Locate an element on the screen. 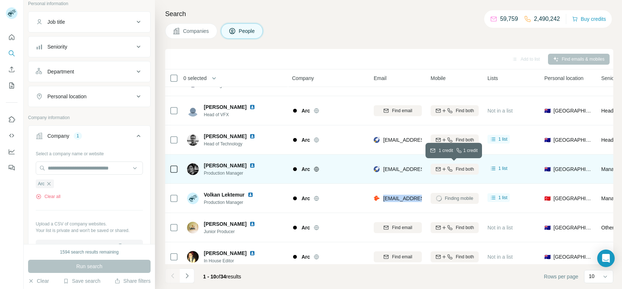  div: Personal location is located at coordinates (67, 96).